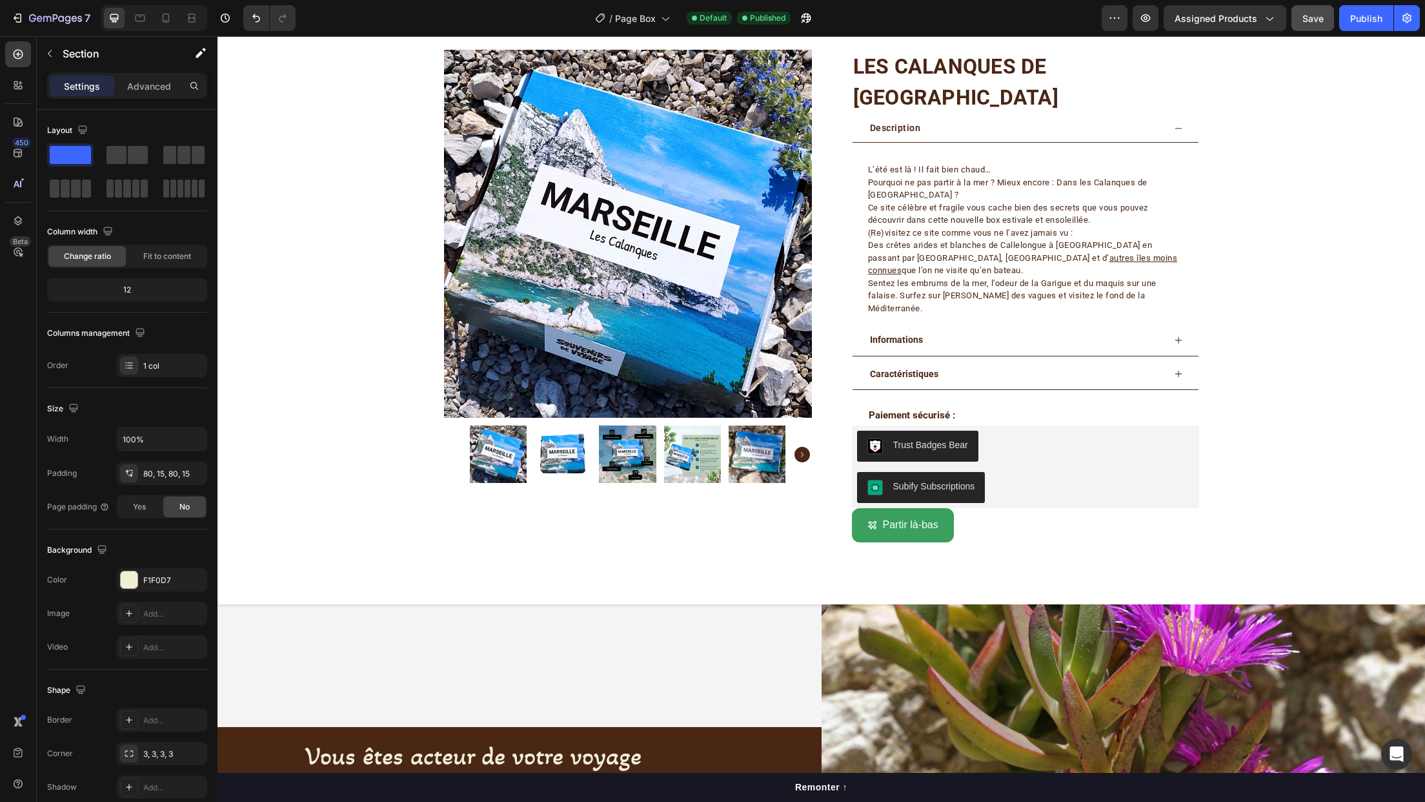  I want to click on button: 7, so click(50, 18).